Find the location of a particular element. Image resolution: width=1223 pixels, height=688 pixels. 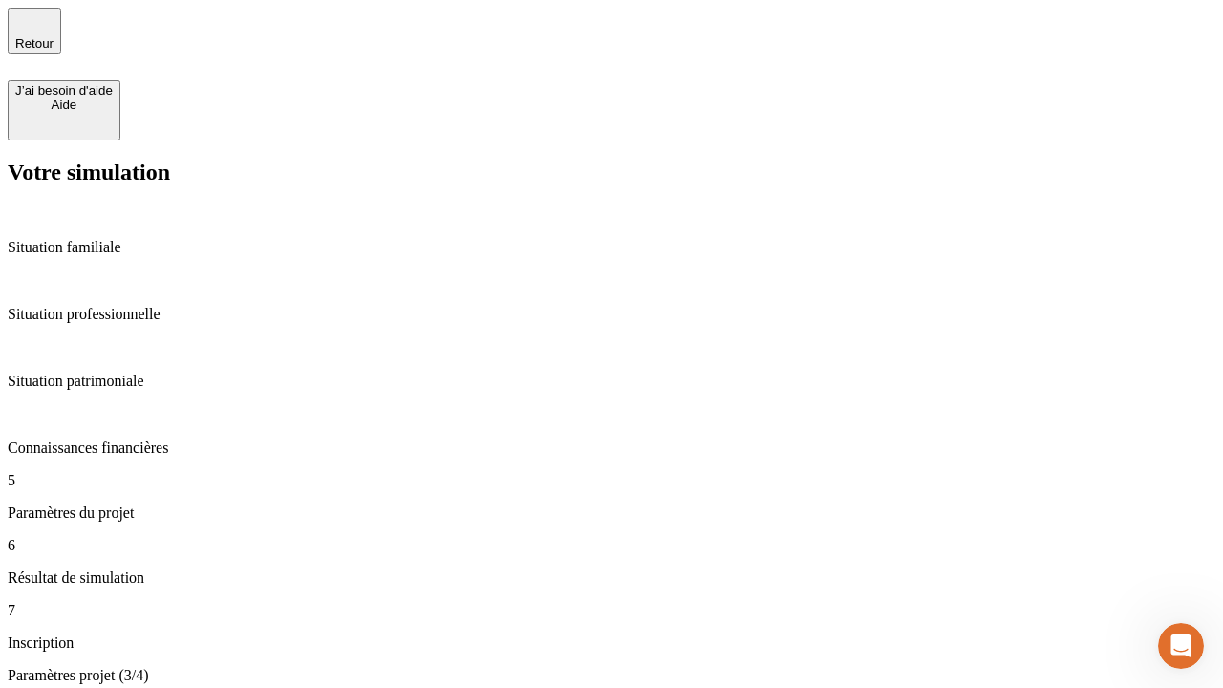

h2: Votre simulation is located at coordinates (612, 172).